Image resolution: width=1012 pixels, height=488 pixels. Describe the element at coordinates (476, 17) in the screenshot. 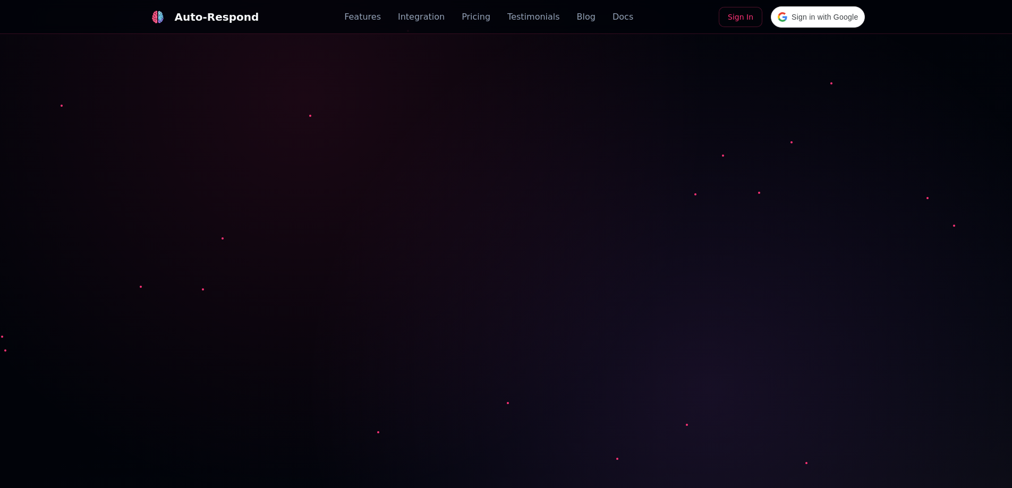

I see `a: Pricing` at that location.